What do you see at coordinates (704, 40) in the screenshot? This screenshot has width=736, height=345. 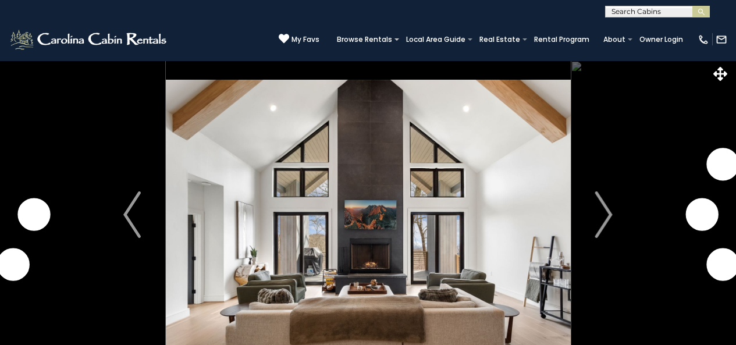 I see `img: phone-regular-white.png` at bounding box center [704, 40].